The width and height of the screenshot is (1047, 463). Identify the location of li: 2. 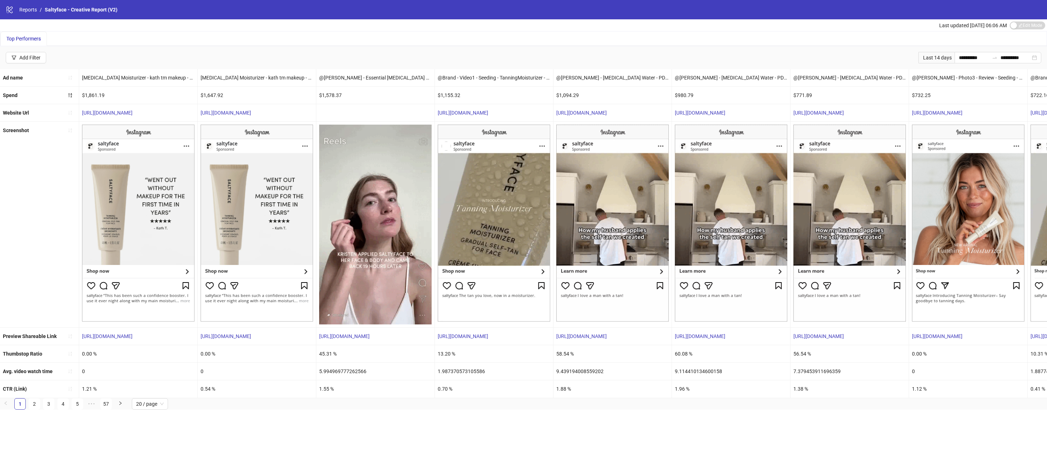
(34, 404).